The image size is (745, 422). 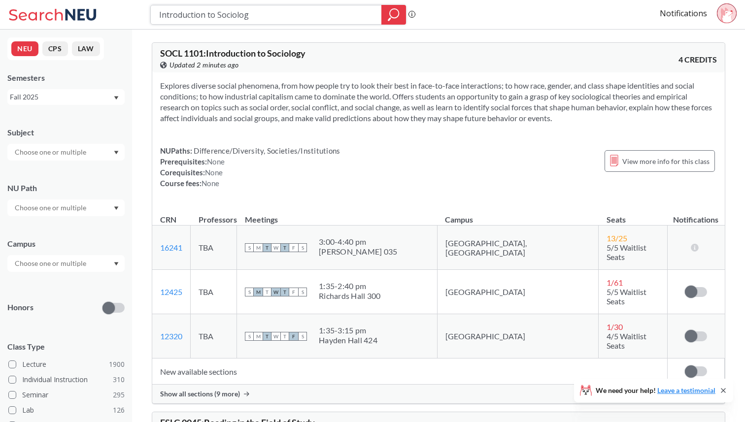 I want to click on span: 126, so click(x=119, y=410).